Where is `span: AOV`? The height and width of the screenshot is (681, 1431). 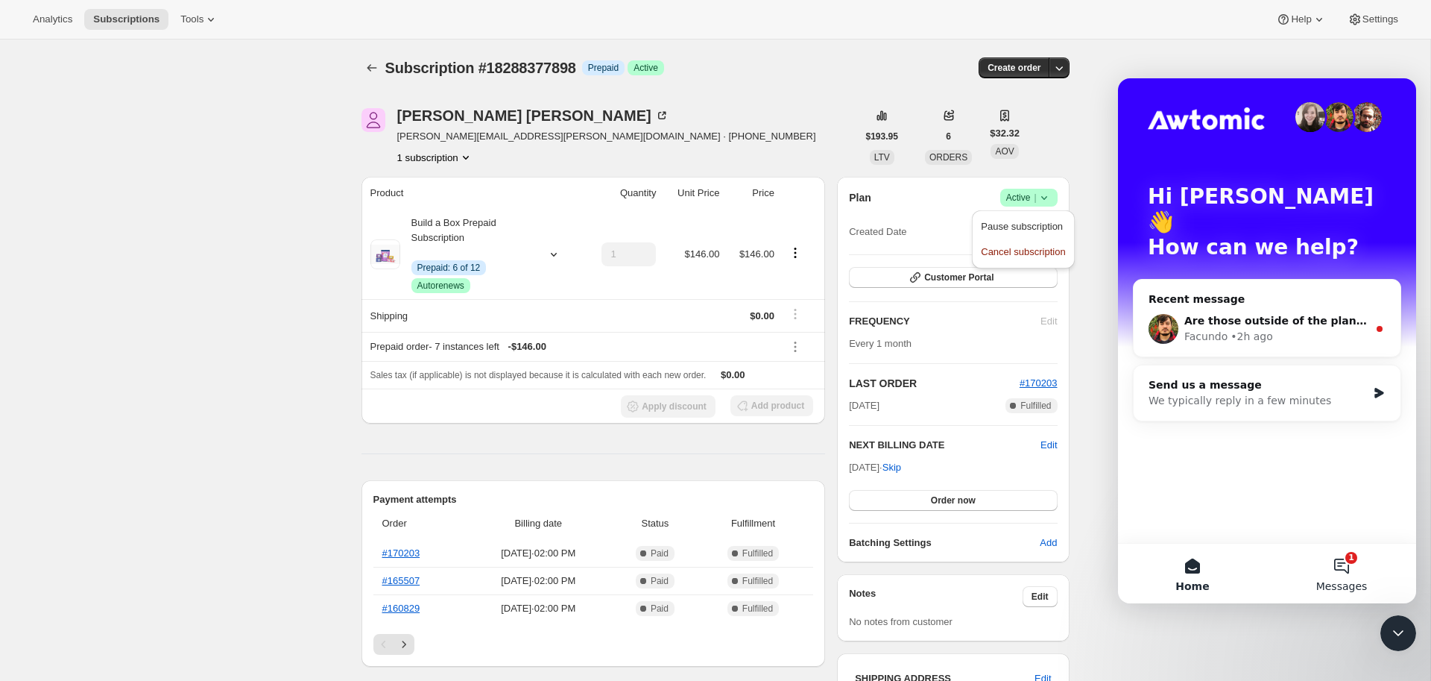
span: AOV is located at coordinates (1004, 151).